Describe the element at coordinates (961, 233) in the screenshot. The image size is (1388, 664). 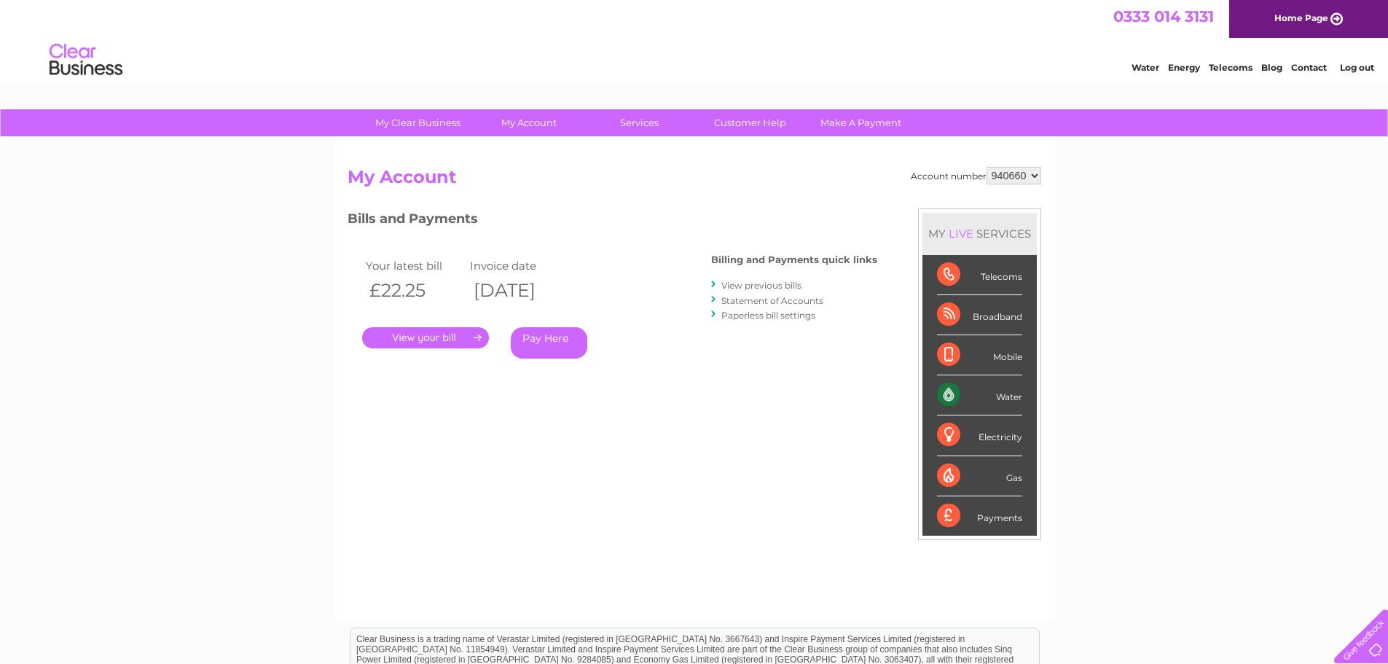
I see `div: LIVE` at that location.